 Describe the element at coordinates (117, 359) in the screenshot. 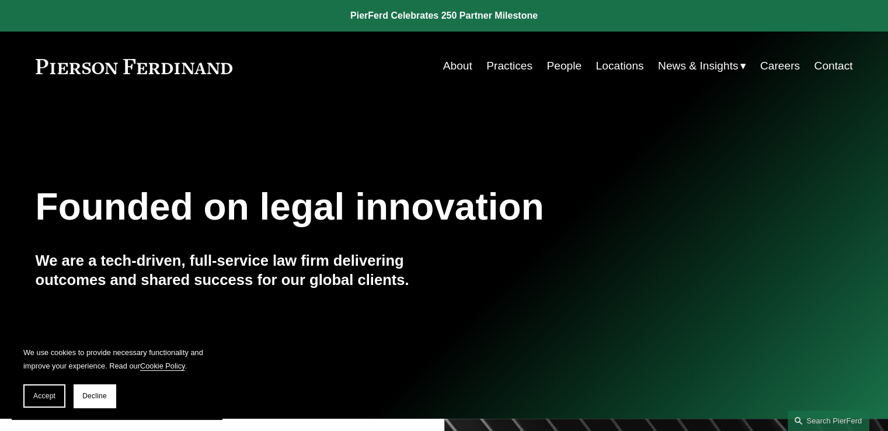

I see `p: We use cookies to provide necessary functionality and improve your experience. Read our .` at that location.